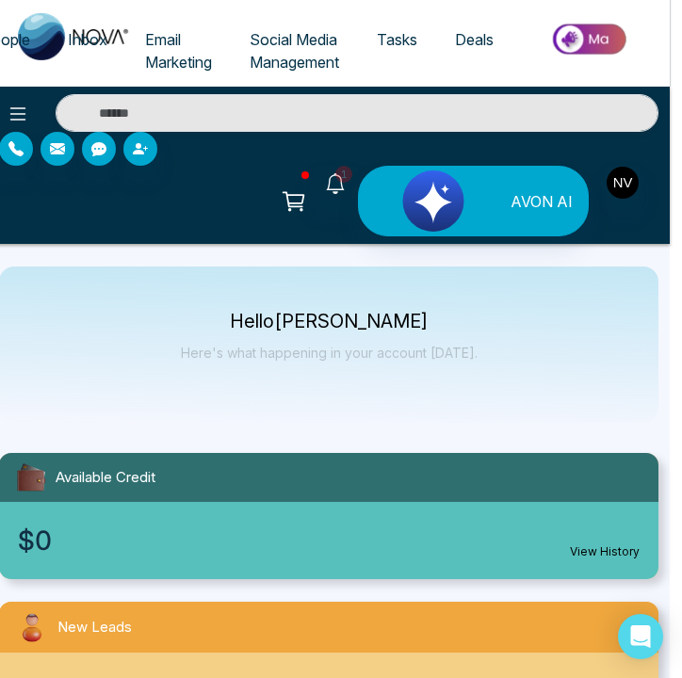 The height and width of the screenshot is (678, 682). I want to click on a: Tasks, so click(396, 40).